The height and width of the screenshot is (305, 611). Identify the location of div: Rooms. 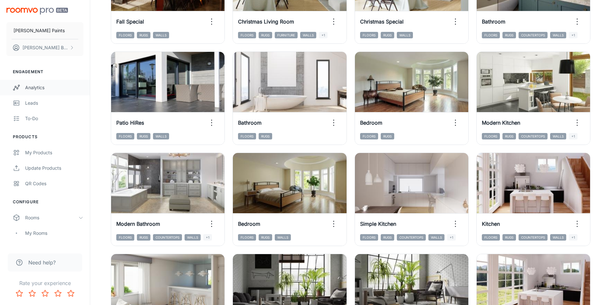
(52, 218).